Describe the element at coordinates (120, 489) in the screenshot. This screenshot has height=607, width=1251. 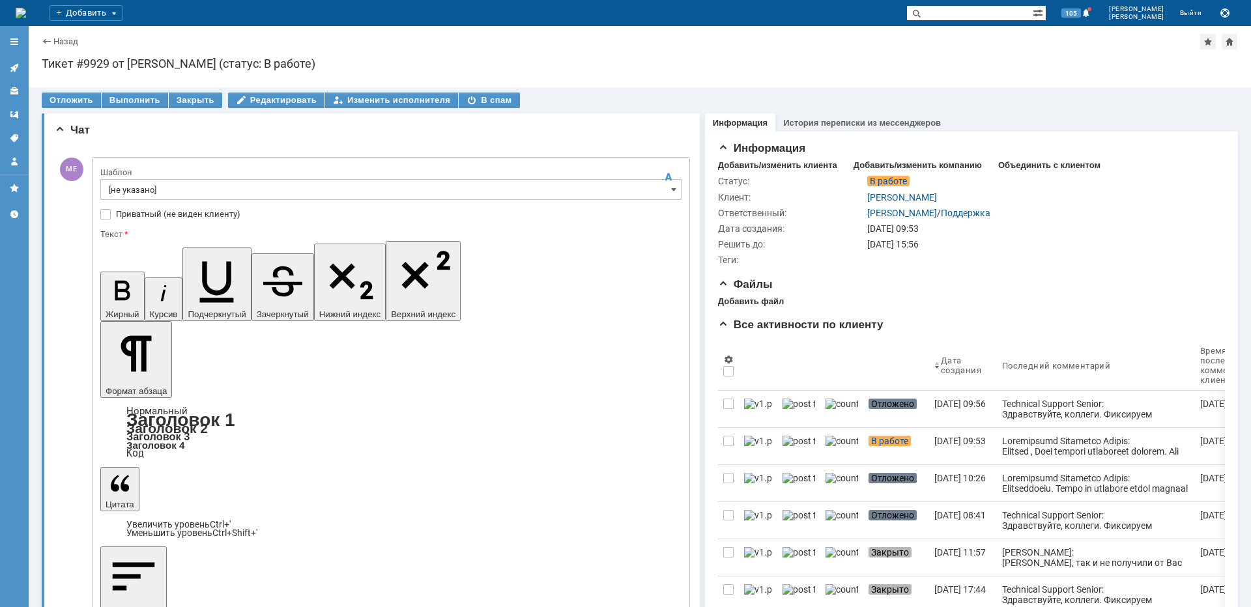
I see `button: Цитата` at that location.